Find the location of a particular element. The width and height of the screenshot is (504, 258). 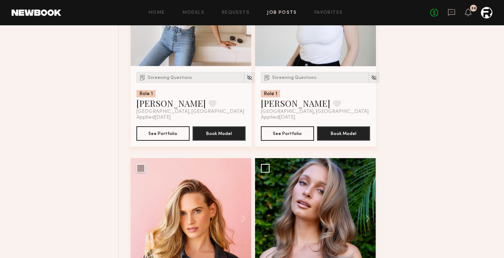

a: Favorites is located at coordinates (328, 13).